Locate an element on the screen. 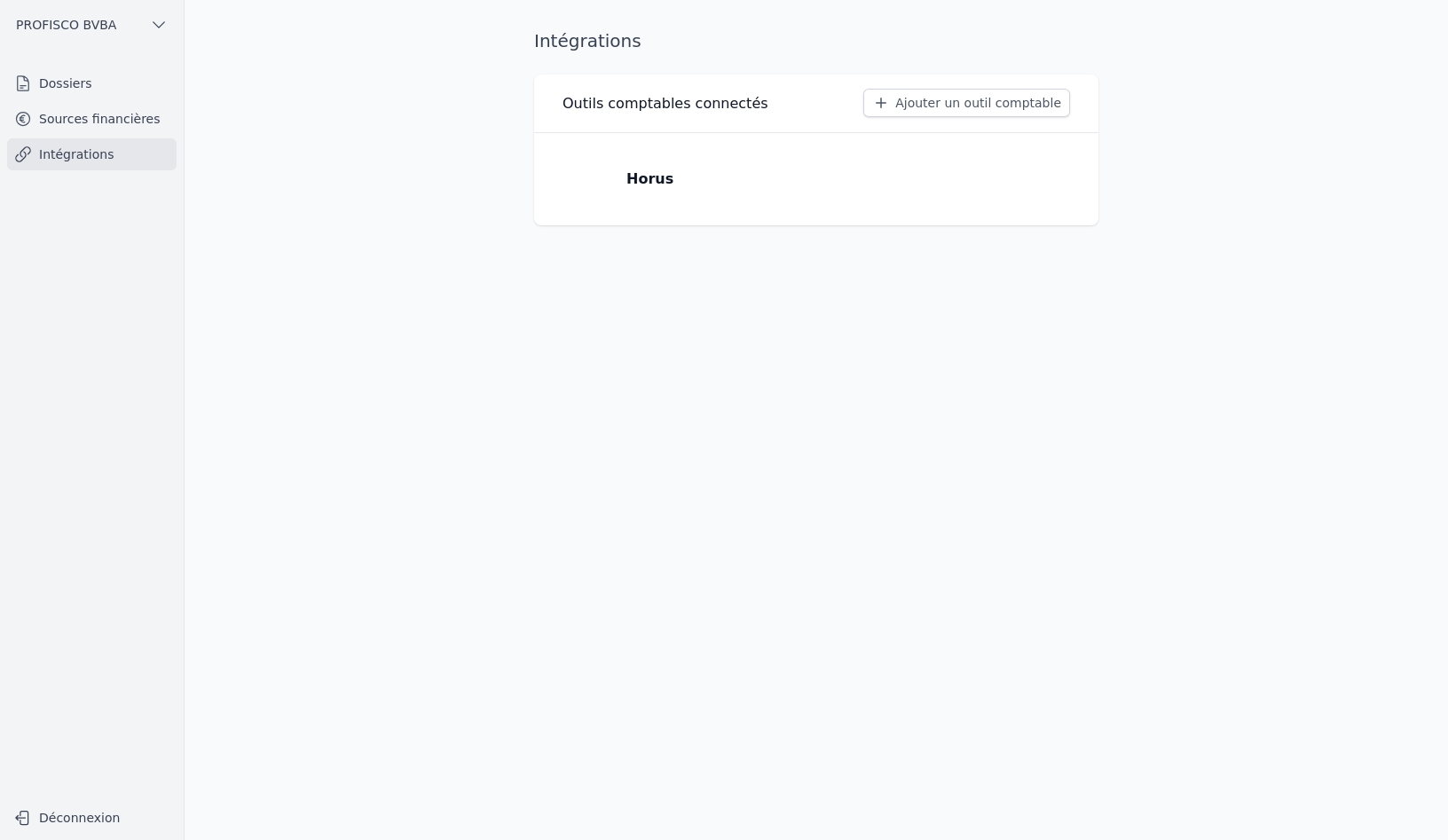  button: Ajouter un outil comptable is located at coordinates (967, 103).